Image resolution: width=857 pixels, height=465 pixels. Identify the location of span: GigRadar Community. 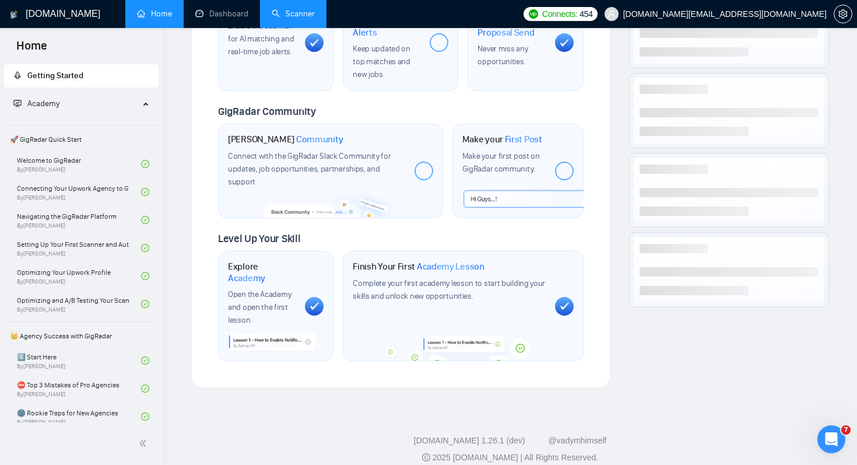
(267, 111).